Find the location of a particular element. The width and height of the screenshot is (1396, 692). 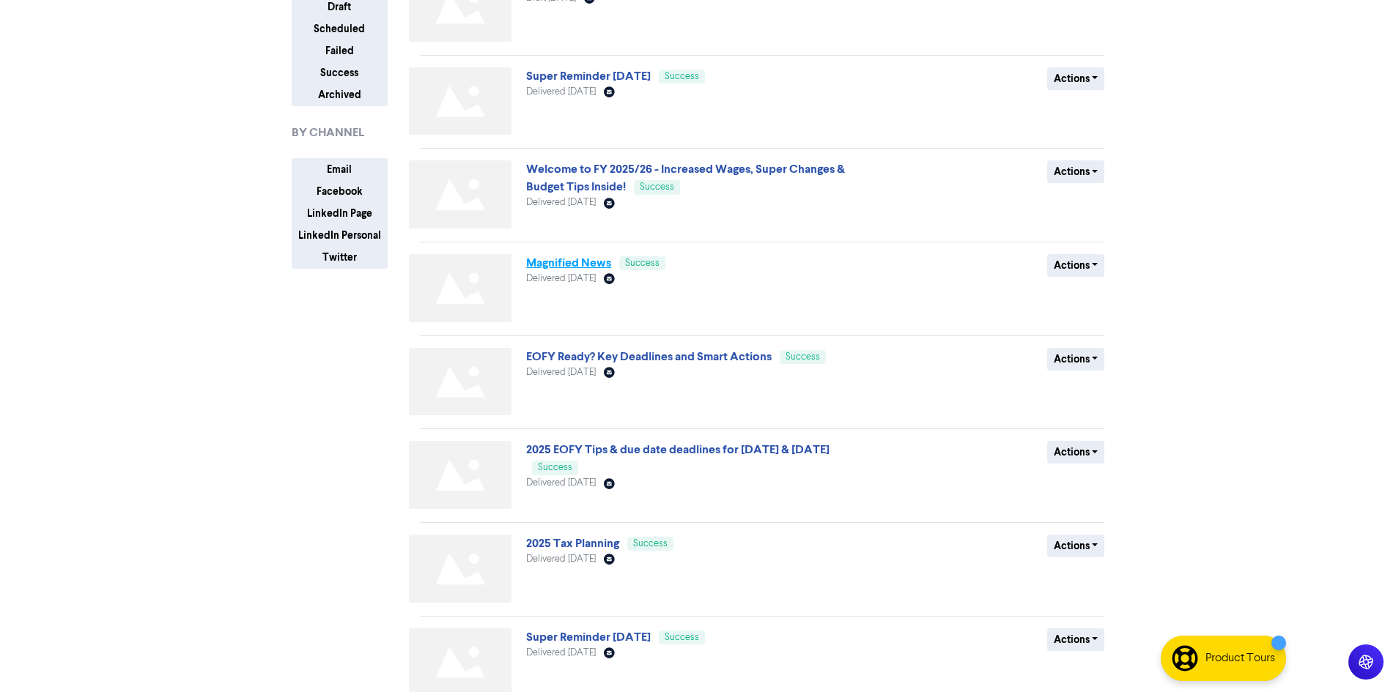

button: Success is located at coordinates (339, 73).